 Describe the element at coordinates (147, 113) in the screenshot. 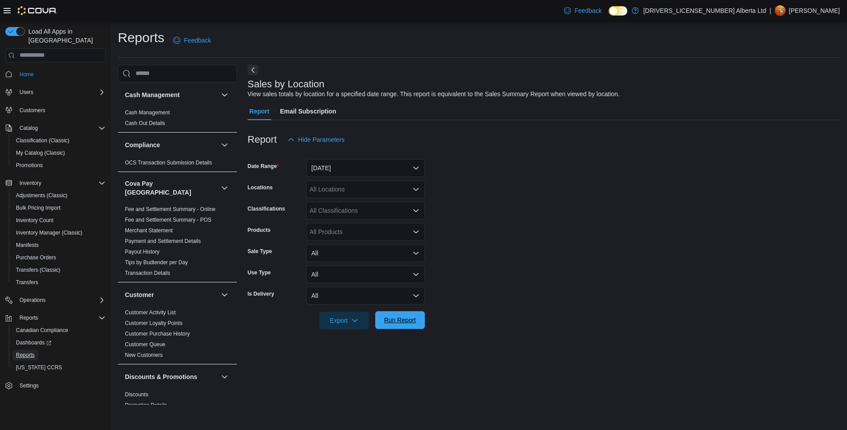

I see `a: Cash Management` at that location.